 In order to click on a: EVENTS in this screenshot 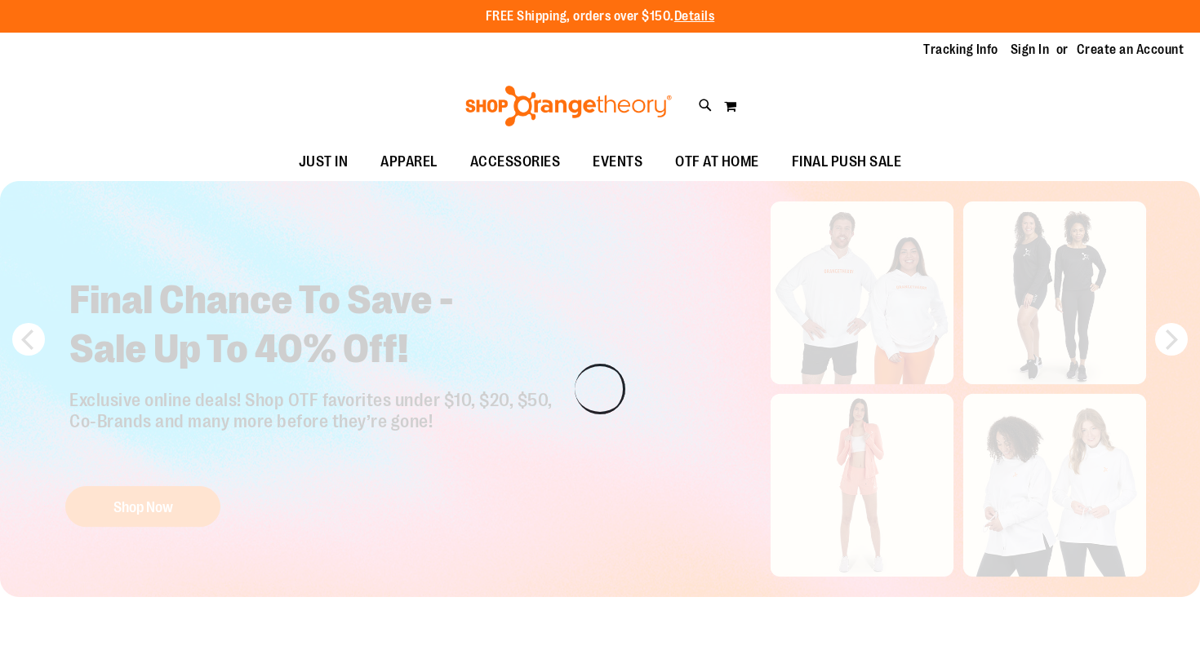, I will do `click(617, 162)`.